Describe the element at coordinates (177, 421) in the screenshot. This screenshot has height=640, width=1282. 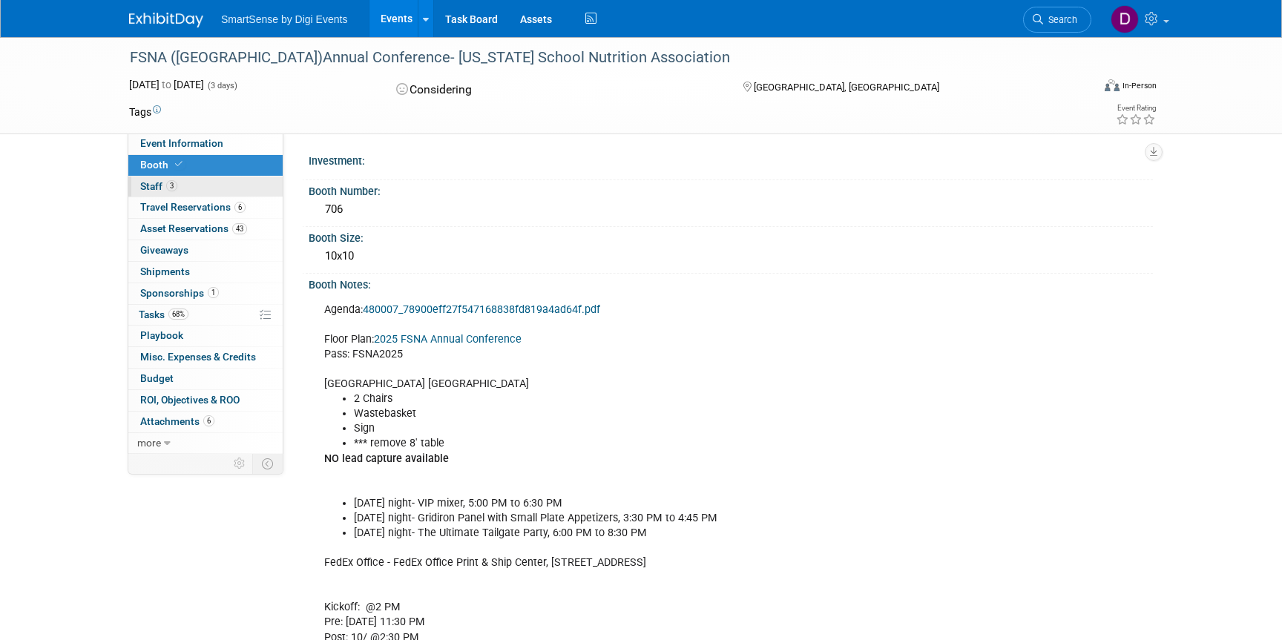
I see `span: Attachments` at that location.